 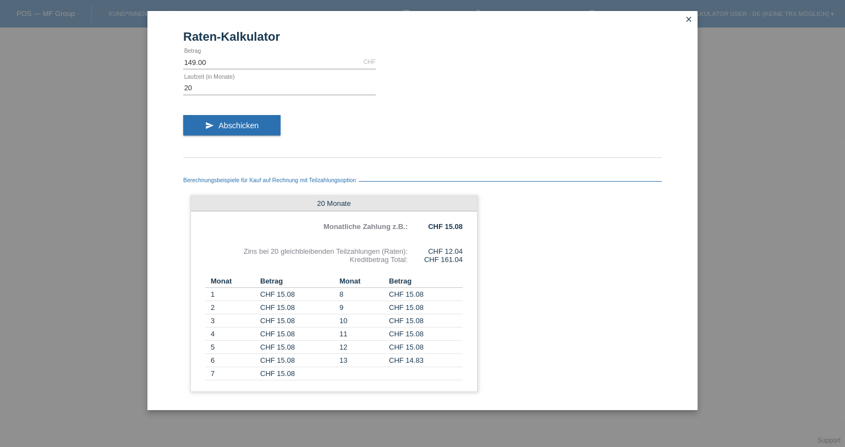 What do you see at coordinates (233, 308) in the screenshot?
I see `td: 2` at bounding box center [233, 308].